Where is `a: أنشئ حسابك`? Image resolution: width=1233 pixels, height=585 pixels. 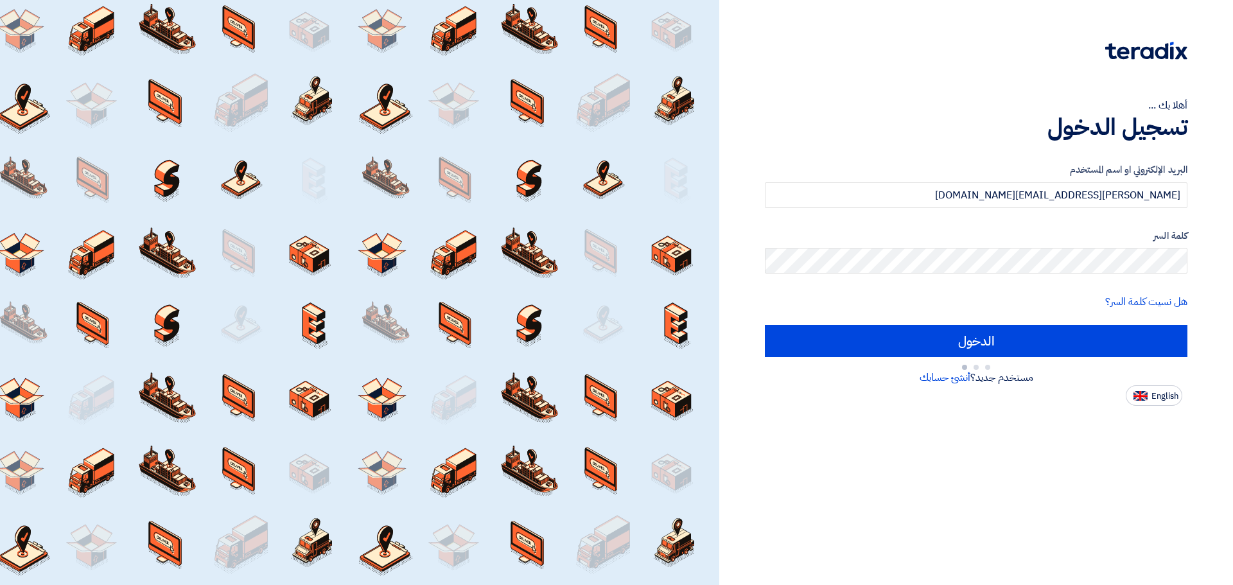
a: أنشئ حسابك is located at coordinates (944, 377).